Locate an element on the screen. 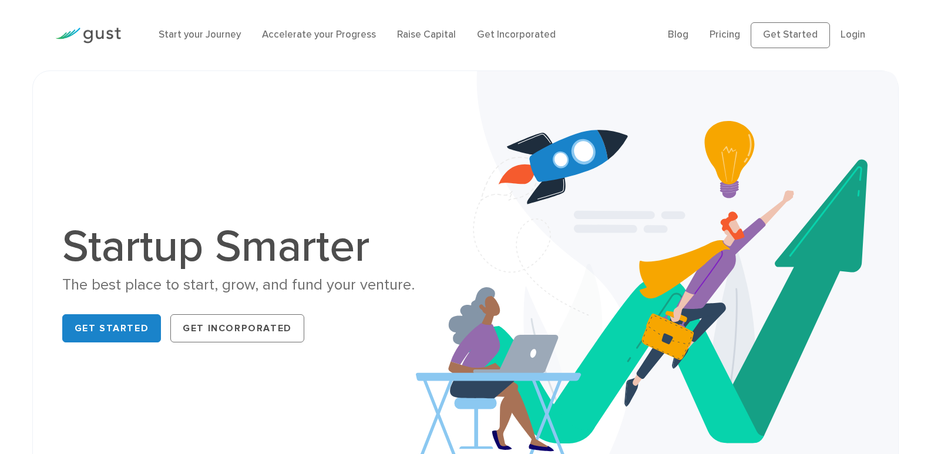 The width and height of the screenshot is (931, 454). h1: Startup Smarter is located at coordinates (260, 247).